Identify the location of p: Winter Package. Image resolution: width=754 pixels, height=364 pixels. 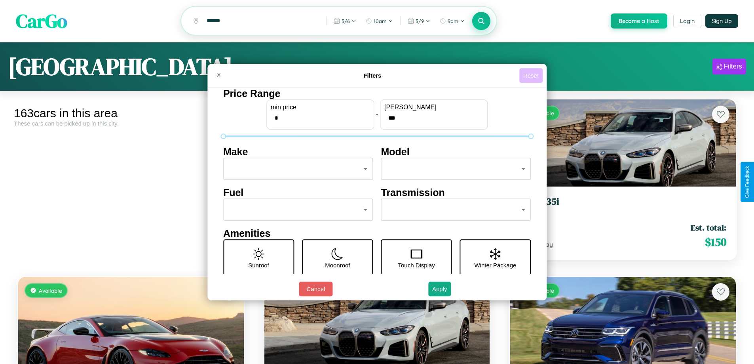
(495, 265).